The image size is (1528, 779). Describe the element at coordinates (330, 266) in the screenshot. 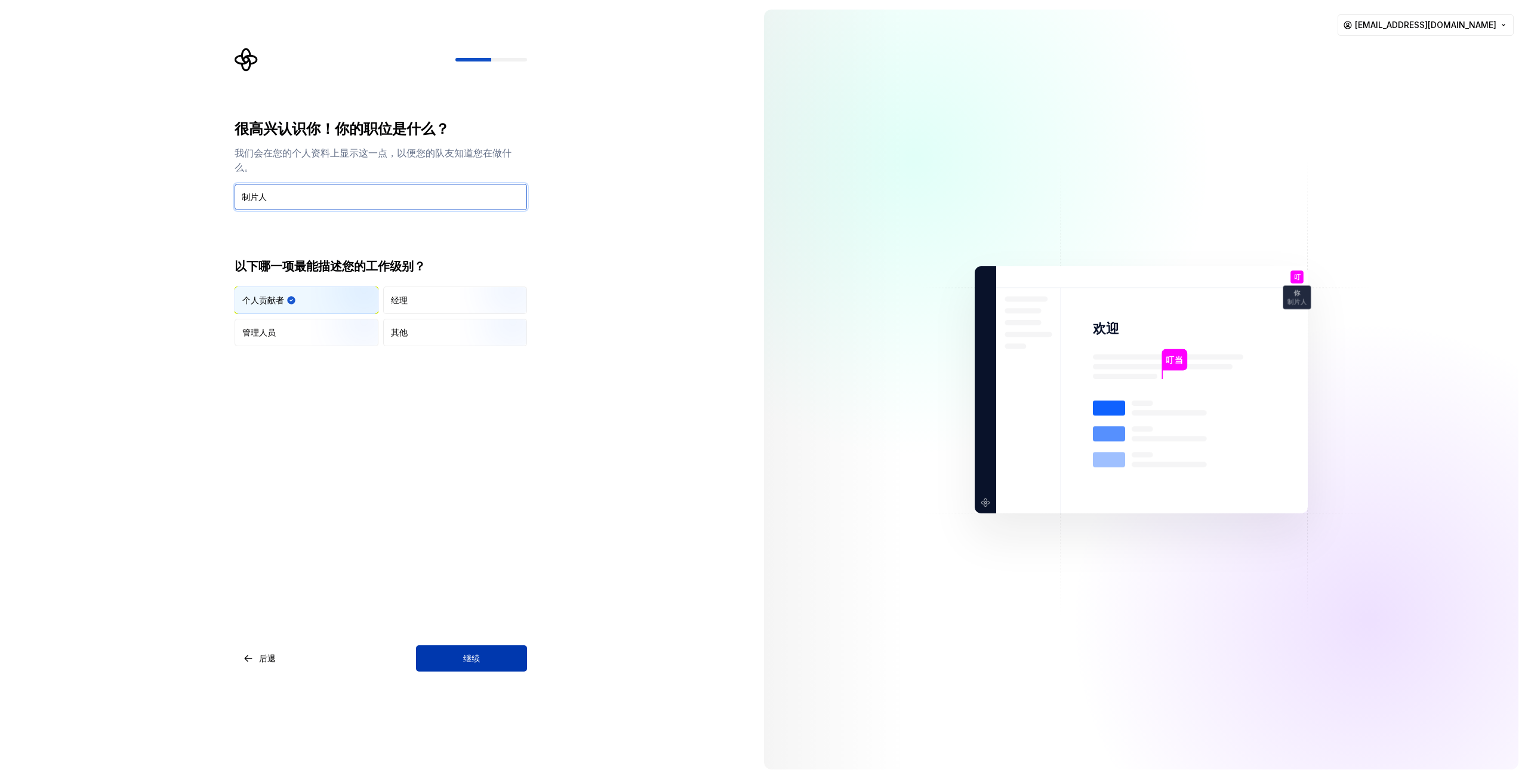

I see `font: 以下哪一项最能描述您的工作级别？` at that location.